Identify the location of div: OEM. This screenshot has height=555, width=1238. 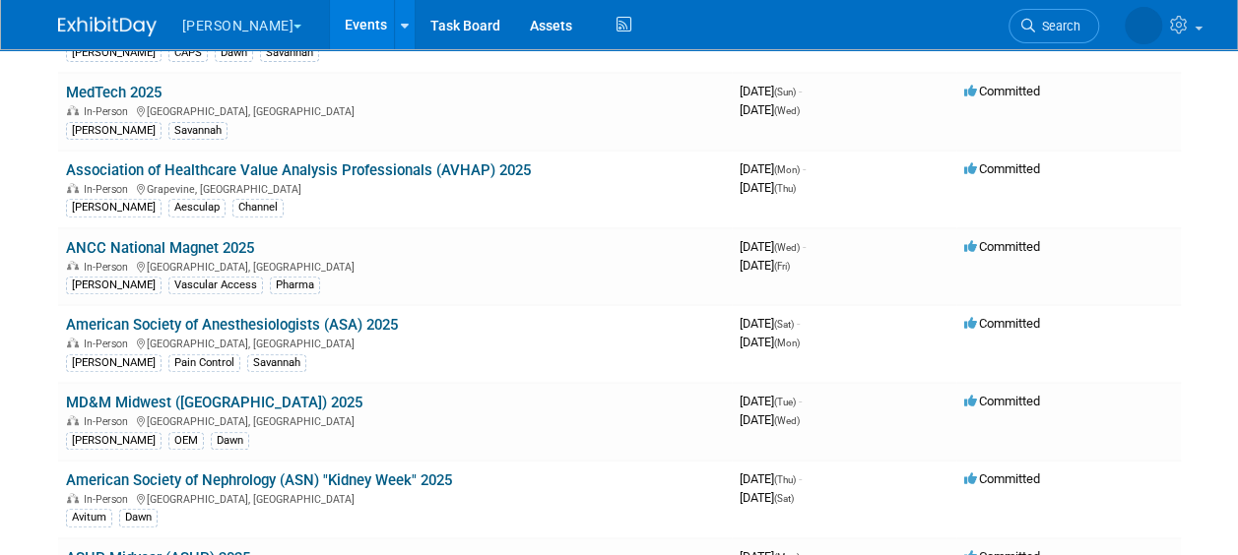
(186, 441).